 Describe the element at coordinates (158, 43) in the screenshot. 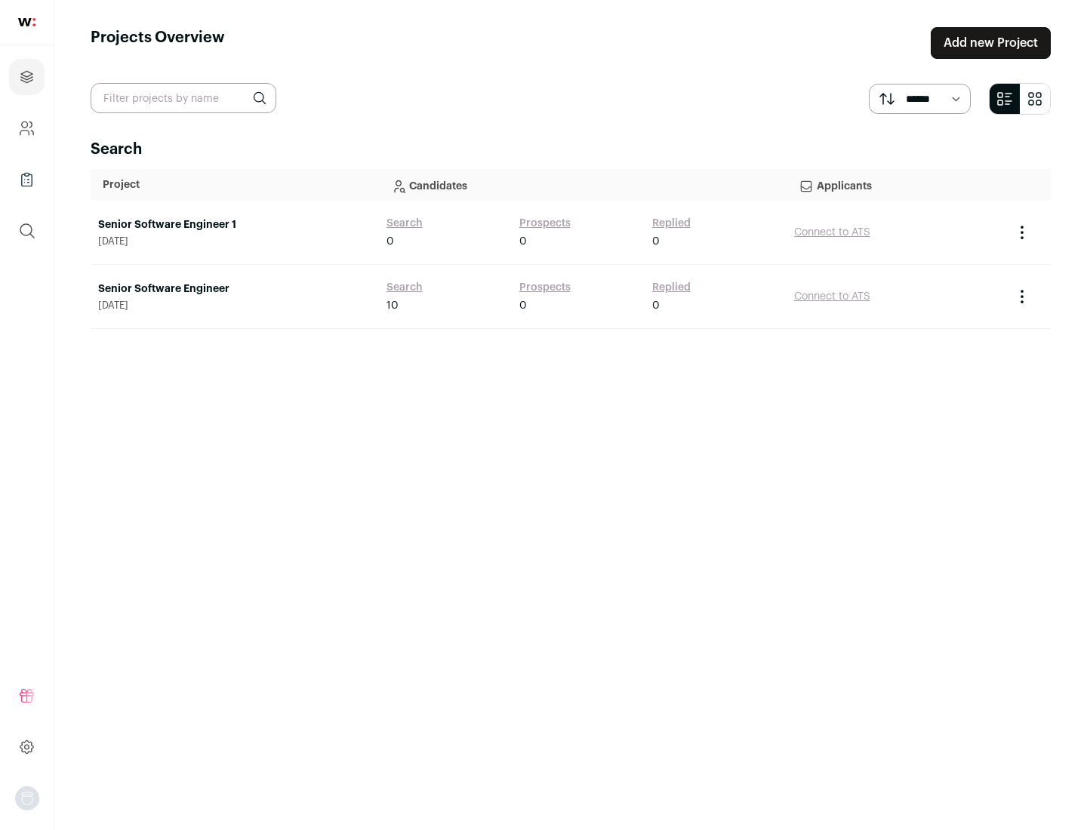

I see `h1: Projects Overview` at that location.